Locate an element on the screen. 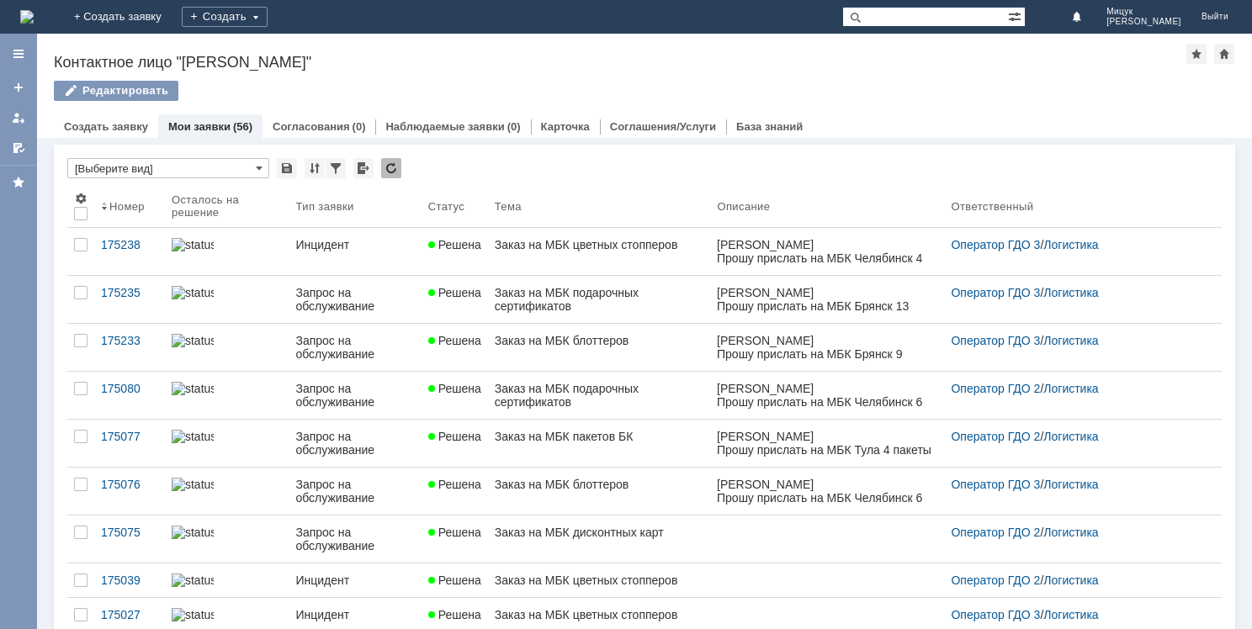 Image resolution: width=1252 pixels, height=629 pixels. div: Сохранить вид is located at coordinates (287, 168).